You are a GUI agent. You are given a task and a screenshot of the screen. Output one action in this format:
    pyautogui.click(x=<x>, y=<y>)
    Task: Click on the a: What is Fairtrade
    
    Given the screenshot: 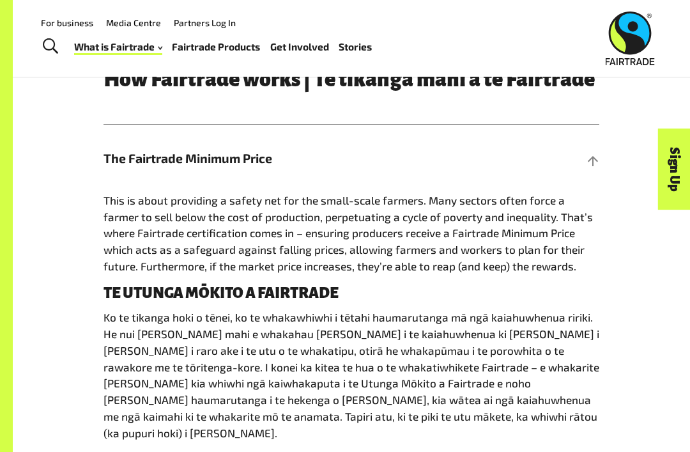 What is the action you would take?
    pyautogui.click(x=118, y=47)
    